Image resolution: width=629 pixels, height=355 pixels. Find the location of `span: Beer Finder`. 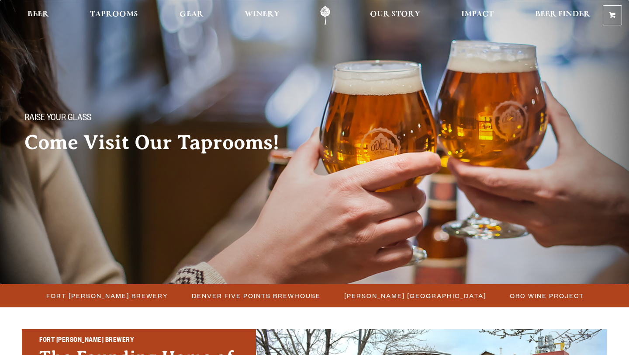

span: Beer Finder is located at coordinates (563, 14).